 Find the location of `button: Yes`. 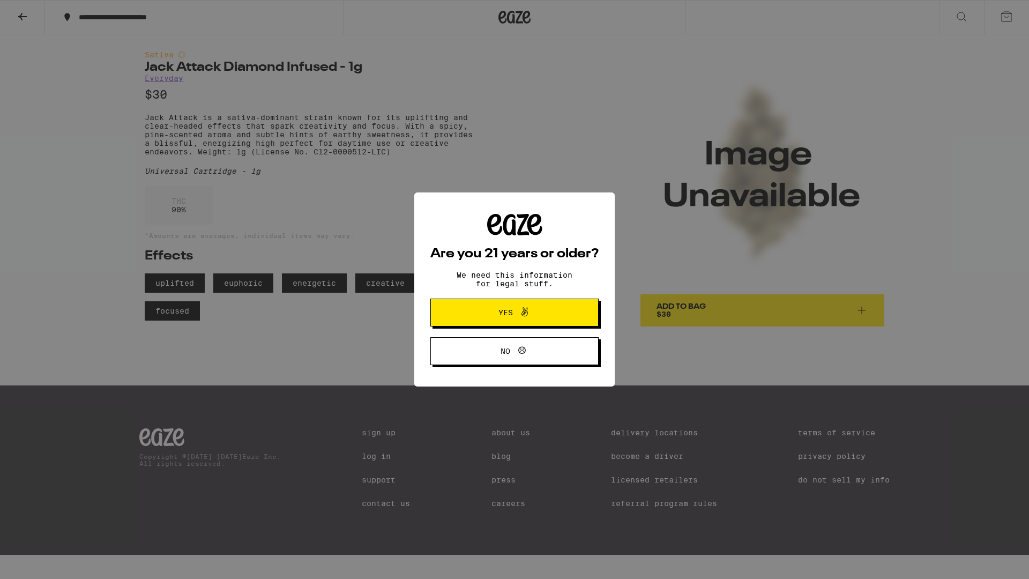

button: Yes is located at coordinates (515, 313).